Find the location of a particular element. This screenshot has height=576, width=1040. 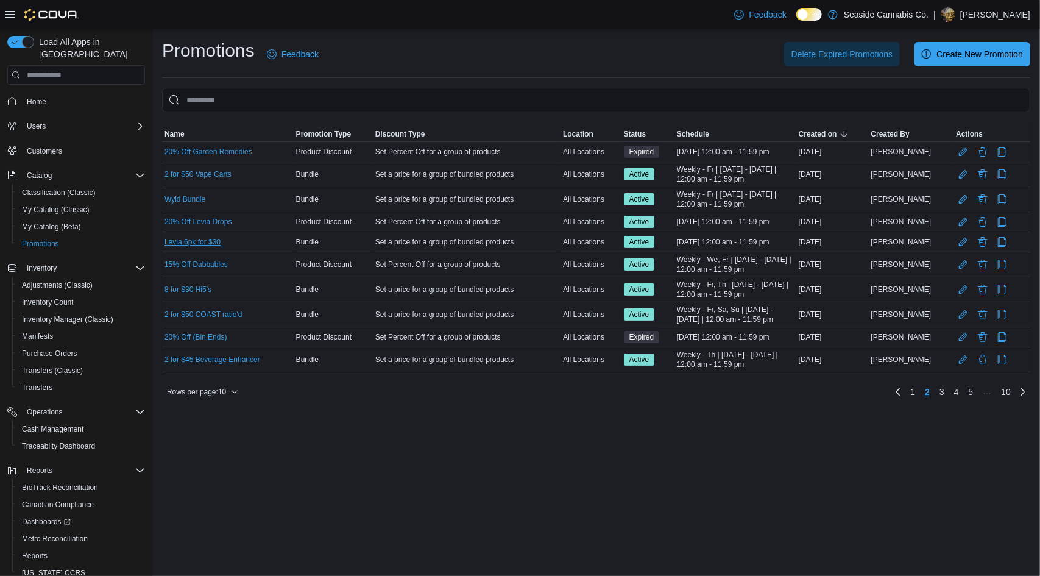

a: Dashboards is located at coordinates (81, 521).